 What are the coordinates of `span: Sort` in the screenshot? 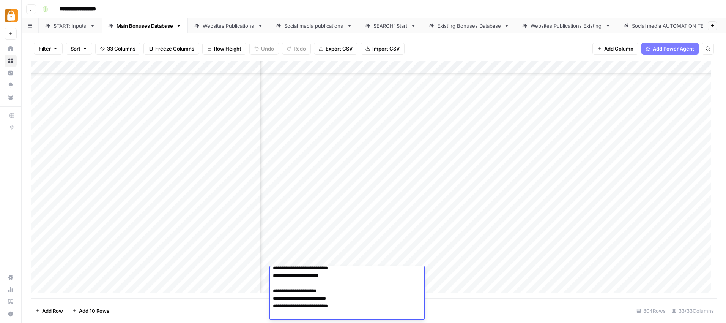 It's located at (76, 49).